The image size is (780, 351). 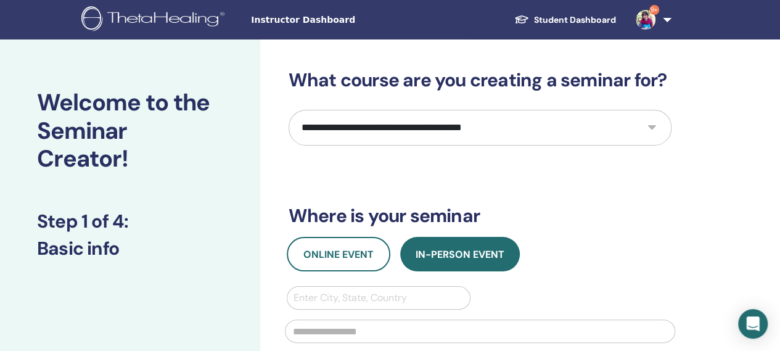 What do you see at coordinates (655, 10) in the screenshot?
I see `span: 9+` at bounding box center [655, 10].